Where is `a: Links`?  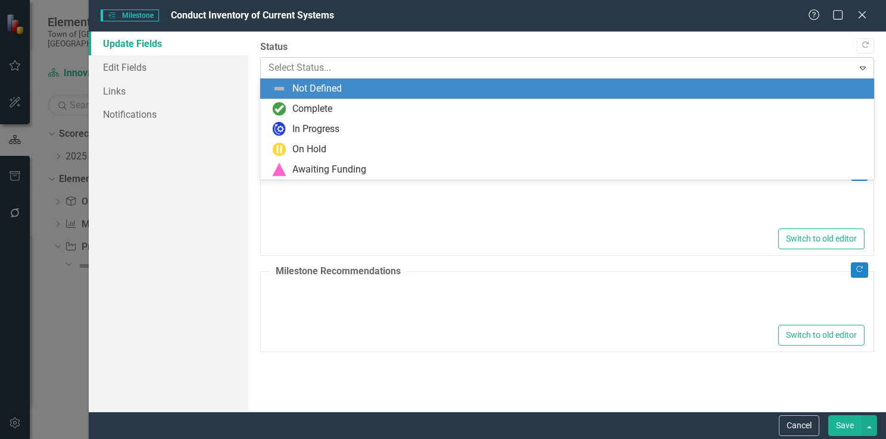 a: Links is located at coordinates (169, 91).